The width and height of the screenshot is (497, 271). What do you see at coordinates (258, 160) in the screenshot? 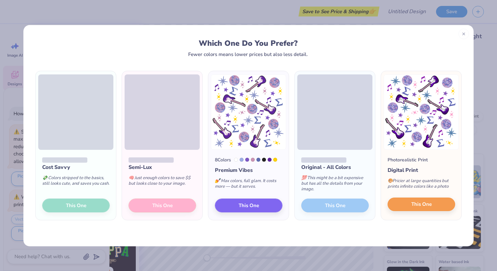
I see `div: 7456 C` at bounding box center [258, 160].